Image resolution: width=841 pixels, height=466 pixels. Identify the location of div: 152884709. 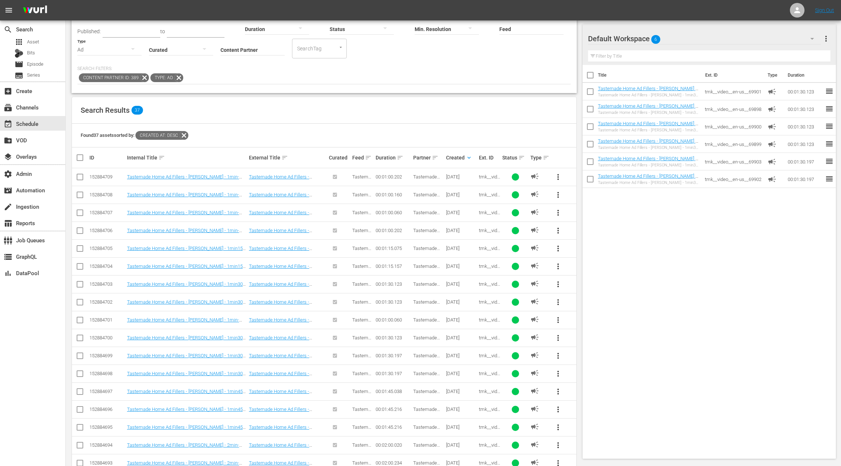
(107, 177).